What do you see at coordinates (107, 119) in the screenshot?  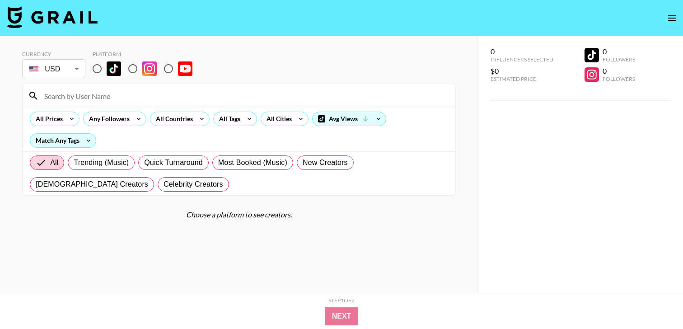 I see `div: Any Followers` at bounding box center [107, 119].